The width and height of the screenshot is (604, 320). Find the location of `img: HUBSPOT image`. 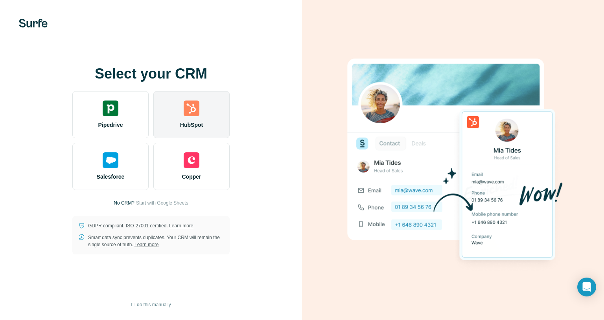

img: HUBSPOT image is located at coordinates (453, 160).